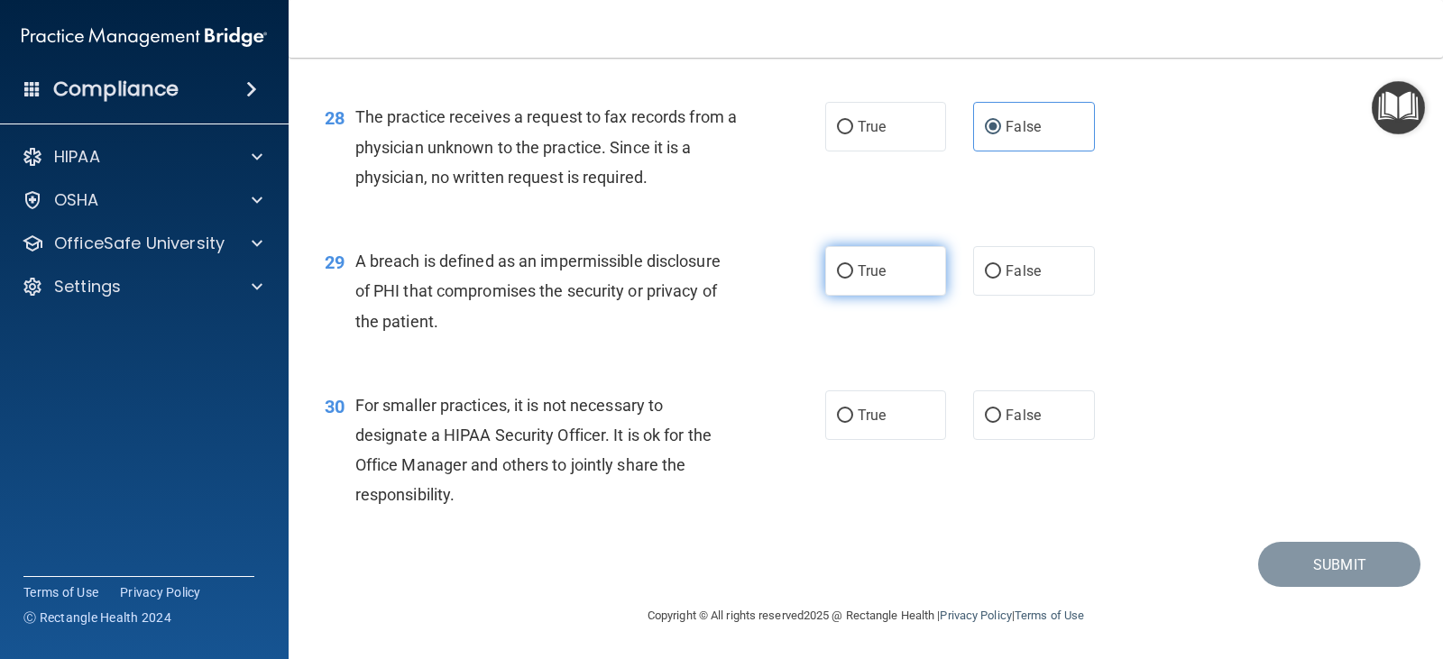 This screenshot has height=659, width=1443. I want to click on p: Settings, so click(87, 287).